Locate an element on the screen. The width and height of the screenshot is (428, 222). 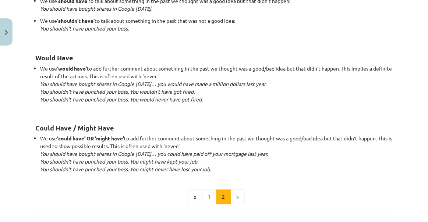
img: icon-close-lesson-0947bae3869378f0d4975bcd49f059093ad1ed9edebbc8119c70593378902aed.svg is located at coordinates (6, 32).